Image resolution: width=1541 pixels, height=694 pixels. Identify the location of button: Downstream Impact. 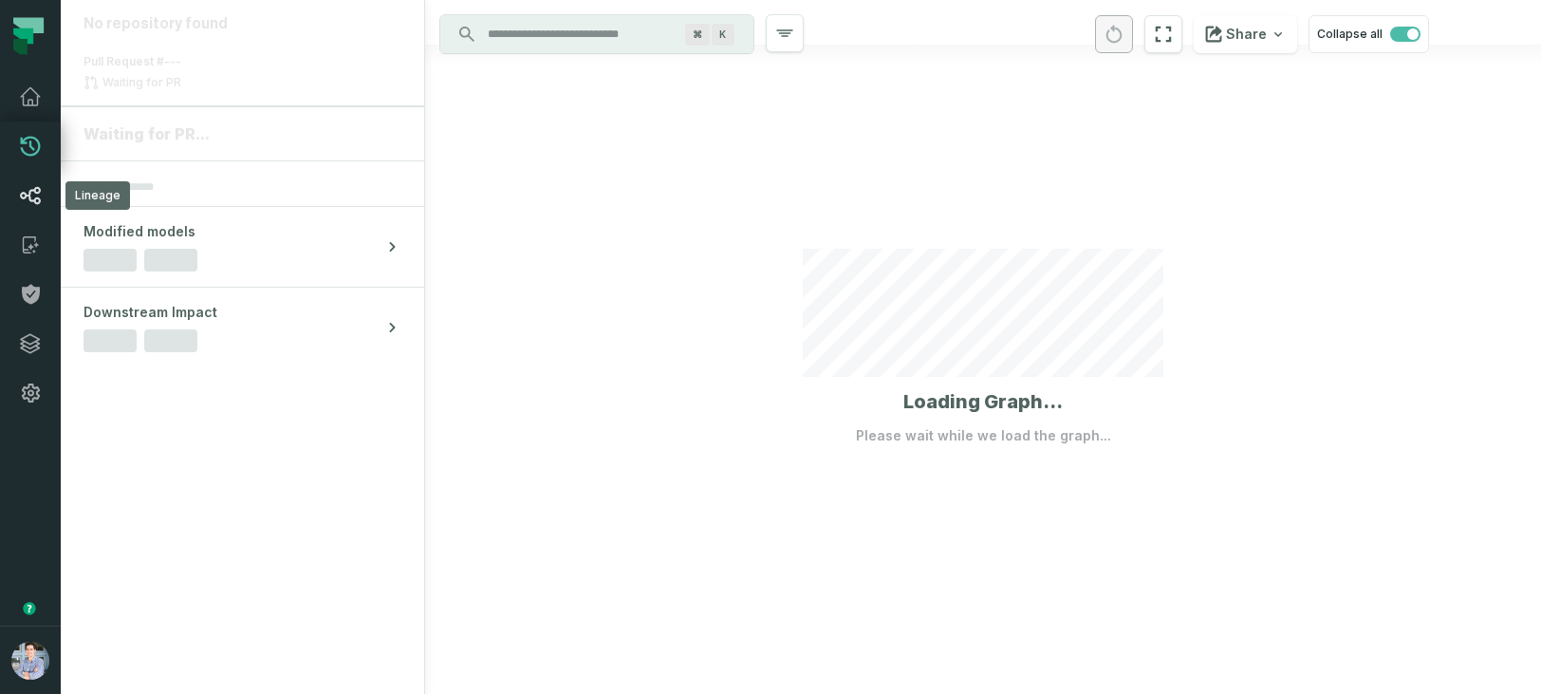
(242, 327).